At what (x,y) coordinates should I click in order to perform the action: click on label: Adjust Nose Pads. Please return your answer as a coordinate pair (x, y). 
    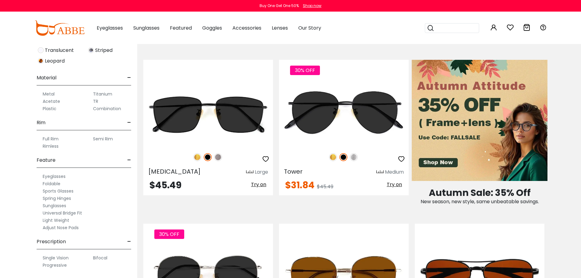
    Looking at the image, I should click on (61, 228).